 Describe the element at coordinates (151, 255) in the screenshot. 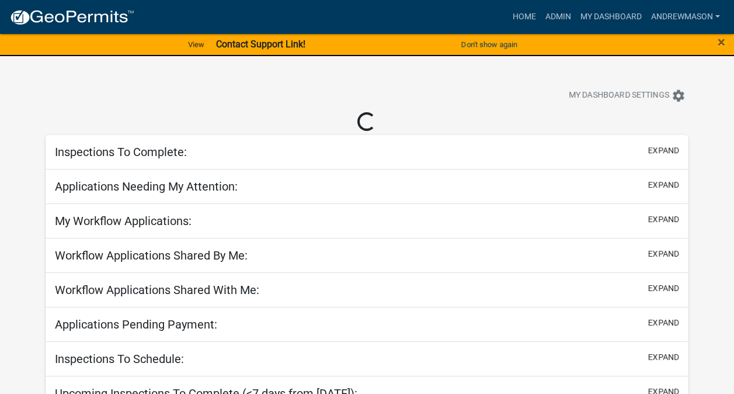

I see `h5: Workflow Applications Shared By Me:` at that location.